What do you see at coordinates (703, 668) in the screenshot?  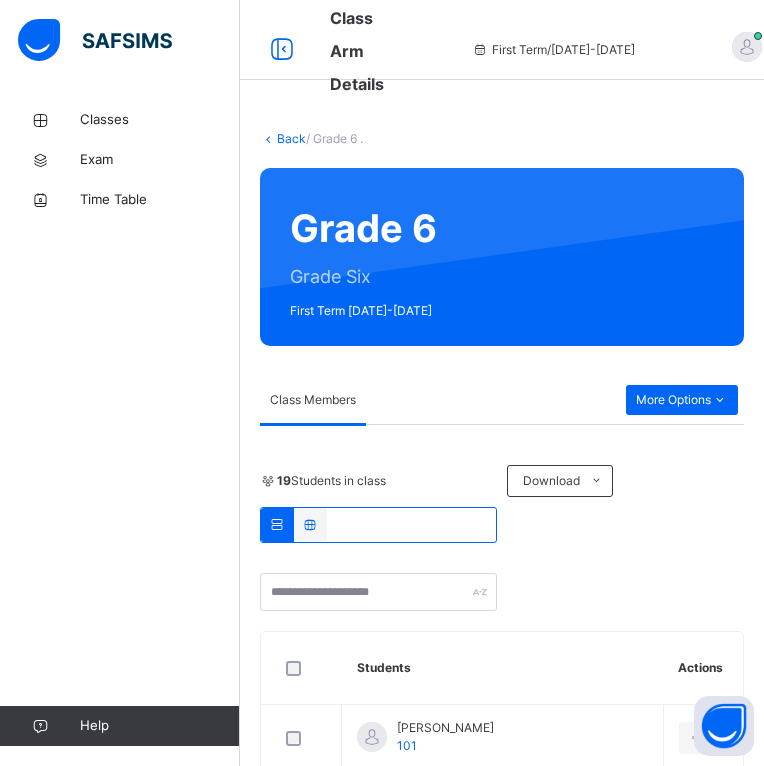 I see `th: Actions` at bounding box center [703, 668].